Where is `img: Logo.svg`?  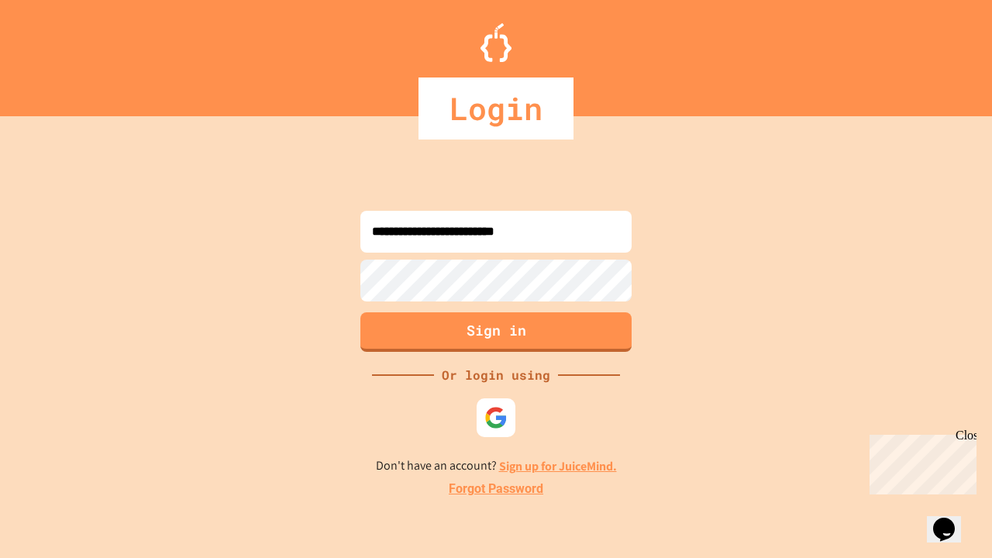
img: Logo.svg is located at coordinates (496, 43).